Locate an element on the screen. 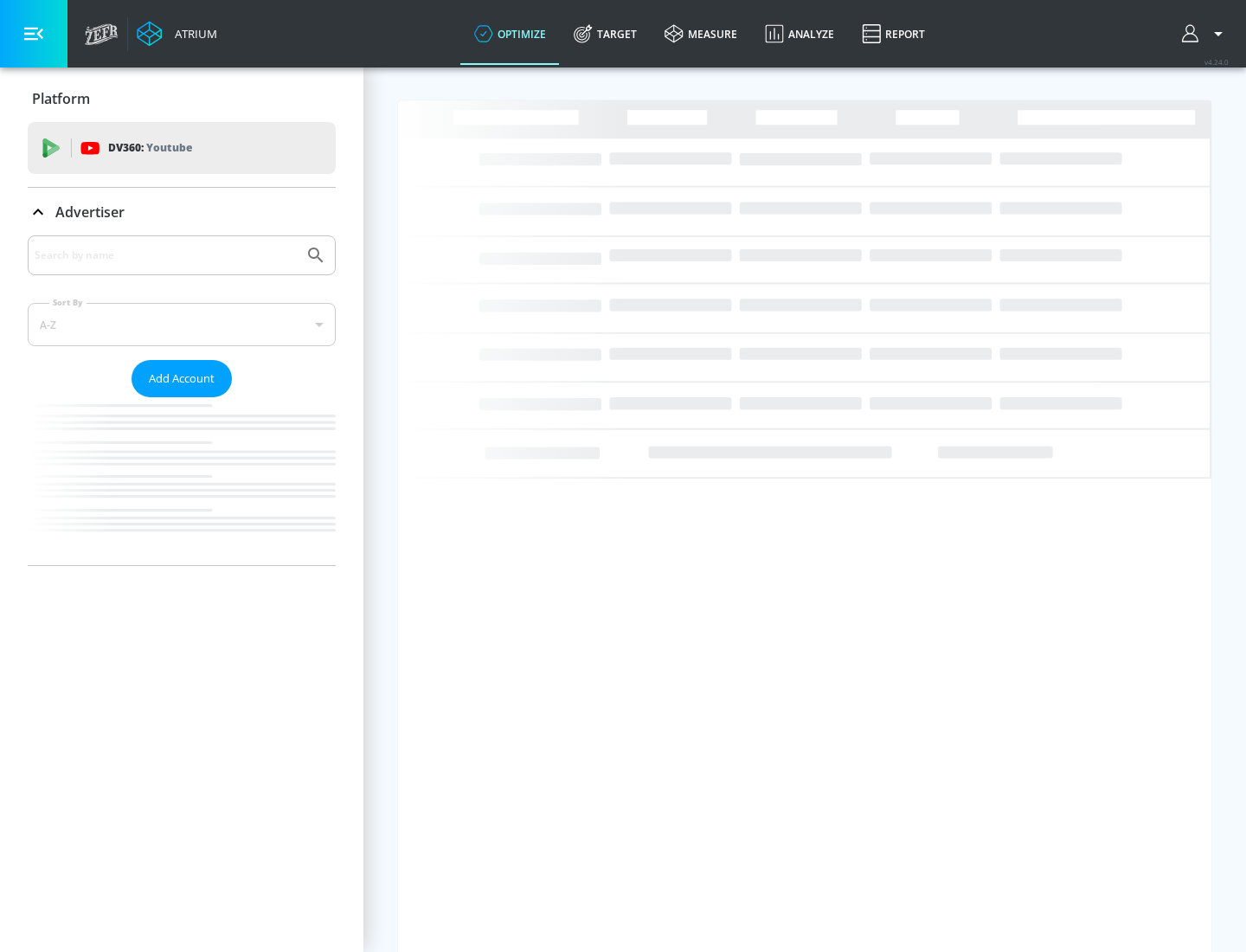  nav: list of Advertiser is located at coordinates (182, 481).